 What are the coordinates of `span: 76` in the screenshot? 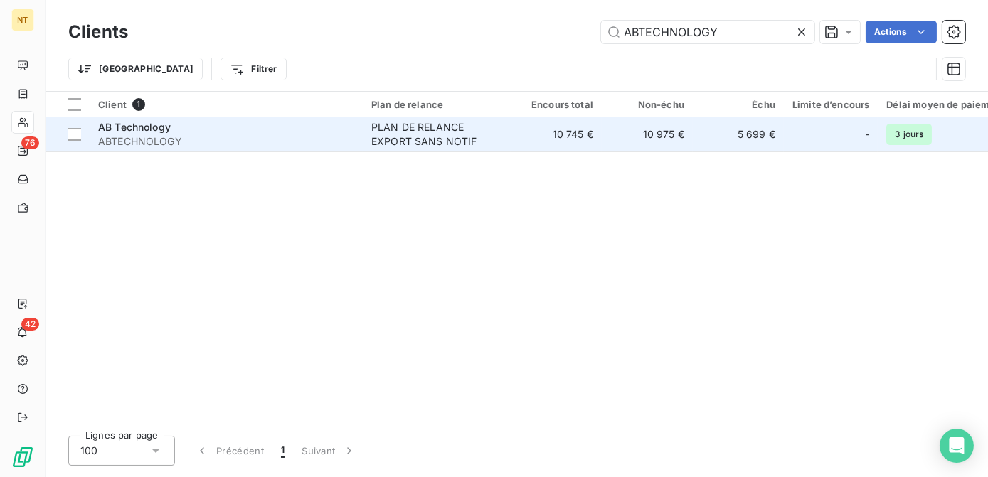 It's located at (30, 143).